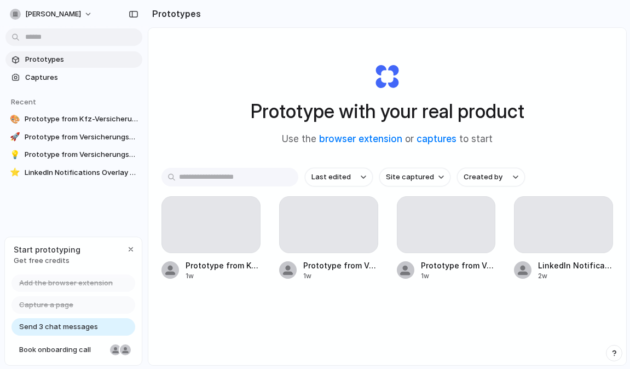  I want to click on h2: Prototypes, so click(174, 14).